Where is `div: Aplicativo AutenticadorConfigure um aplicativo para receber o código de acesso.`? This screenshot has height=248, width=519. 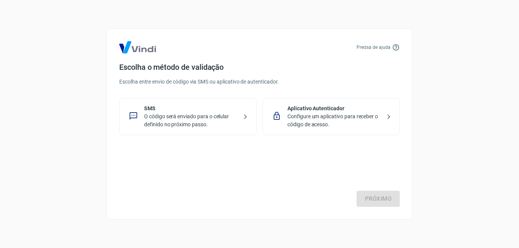
div: Aplicativo AutenticadorConfigure um aplicativo para receber o código de acesso. is located at coordinates (331, 116).